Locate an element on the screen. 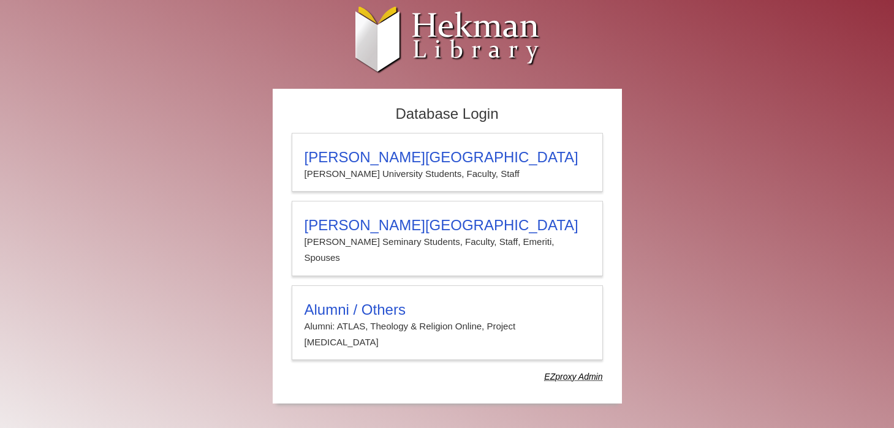 The height and width of the screenshot is (428, 894). dfn: Use Alumni login is located at coordinates (573, 377).